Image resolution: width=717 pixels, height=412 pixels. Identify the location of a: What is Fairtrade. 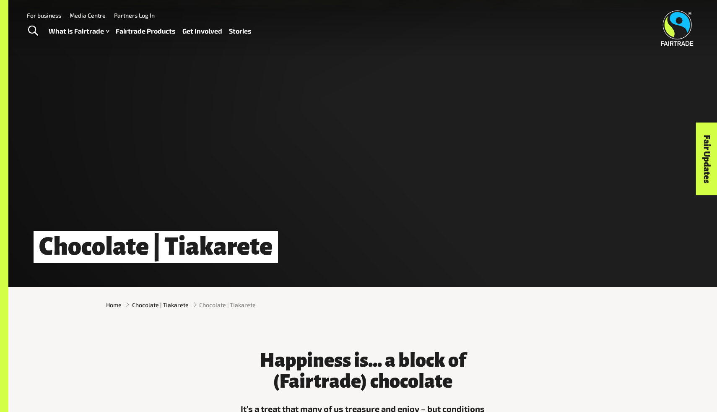
(79, 31).